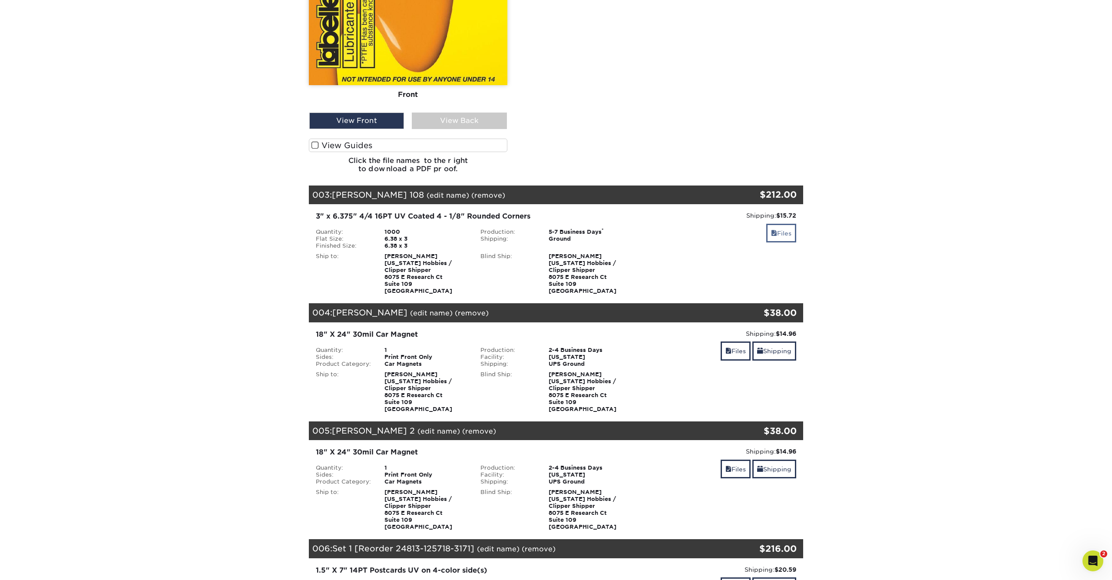 The image size is (1112, 580). I want to click on div: 005:, so click(515, 431).